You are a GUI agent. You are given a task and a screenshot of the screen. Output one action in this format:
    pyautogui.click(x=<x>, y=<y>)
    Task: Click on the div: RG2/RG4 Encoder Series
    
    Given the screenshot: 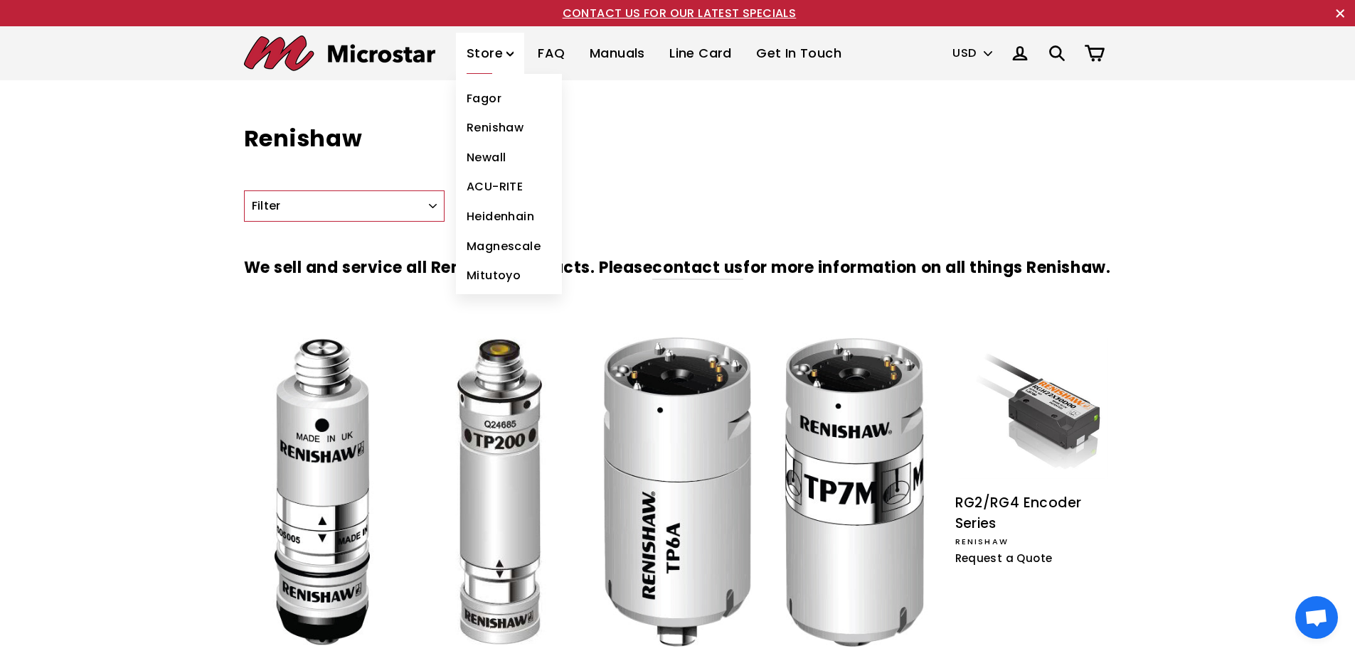 What is the action you would take?
    pyautogui.click(x=1033, y=513)
    